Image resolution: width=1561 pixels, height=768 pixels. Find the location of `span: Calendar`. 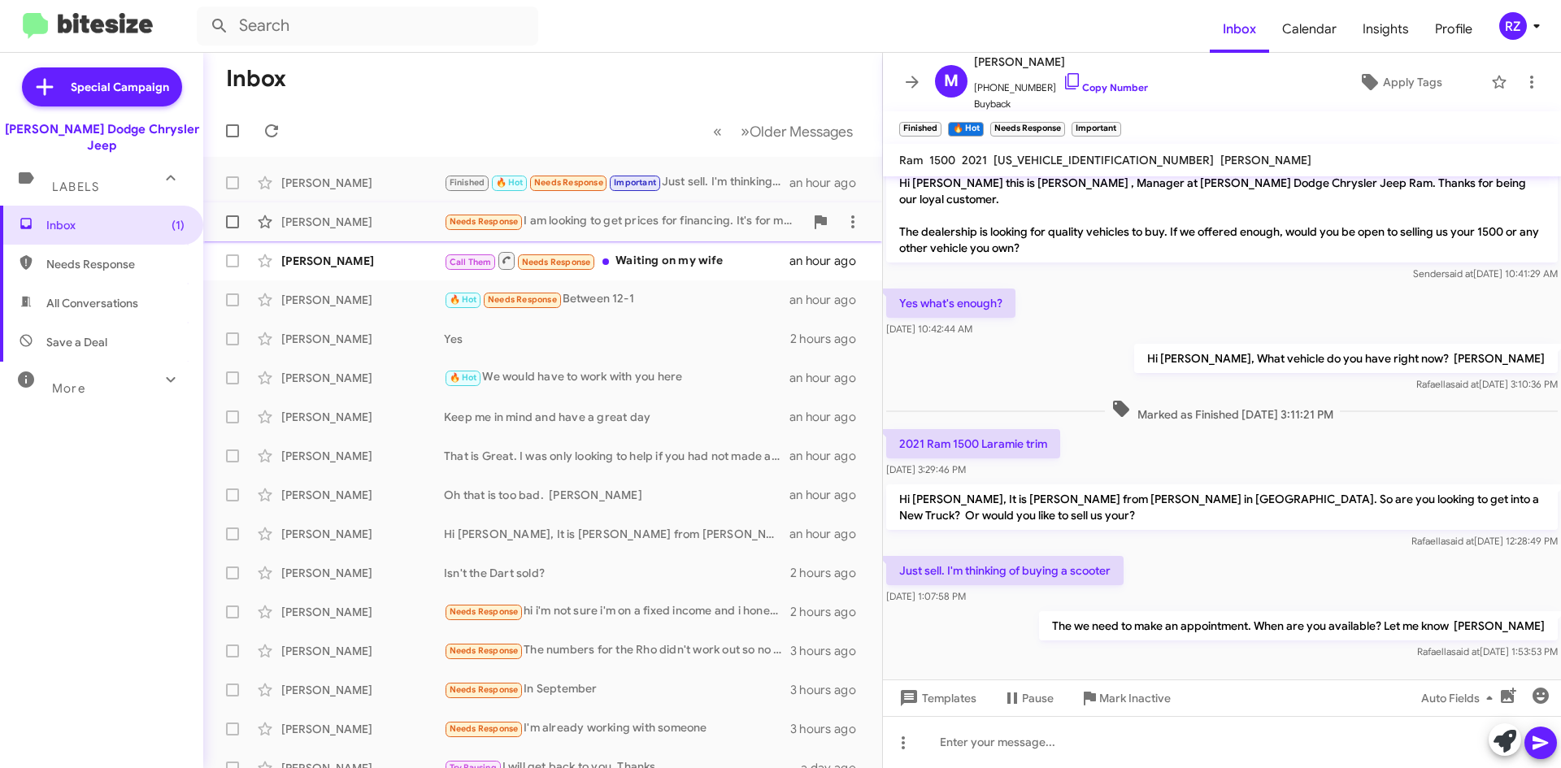

span: Calendar is located at coordinates (1309, 29).